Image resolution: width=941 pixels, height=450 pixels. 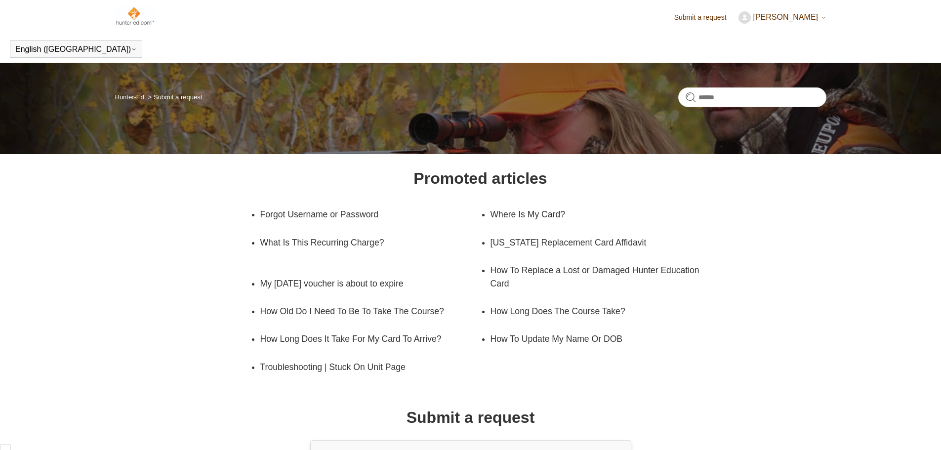 I want to click on a: How Long Does It Take For My Card To Arrive?, so click(x=371, y=339).